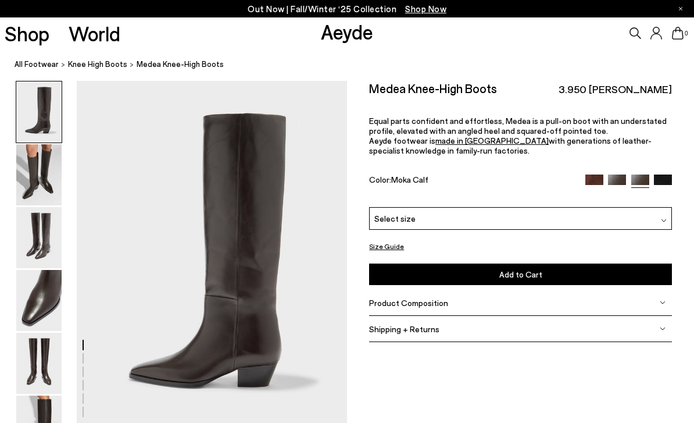  I want to click on button: Size Guide, so click(387, 246).